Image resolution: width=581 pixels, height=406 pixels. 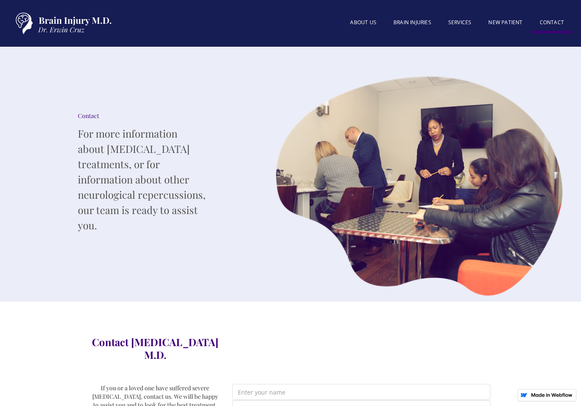 I want to click on a: home, so click(x=62, y=23).